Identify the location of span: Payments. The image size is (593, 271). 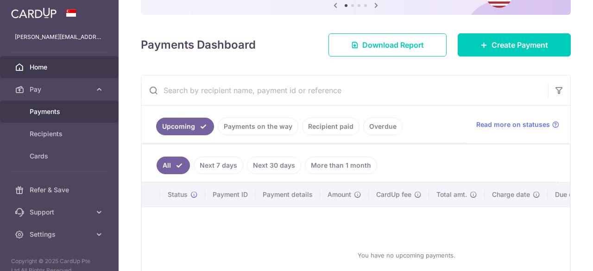
(60, 112).